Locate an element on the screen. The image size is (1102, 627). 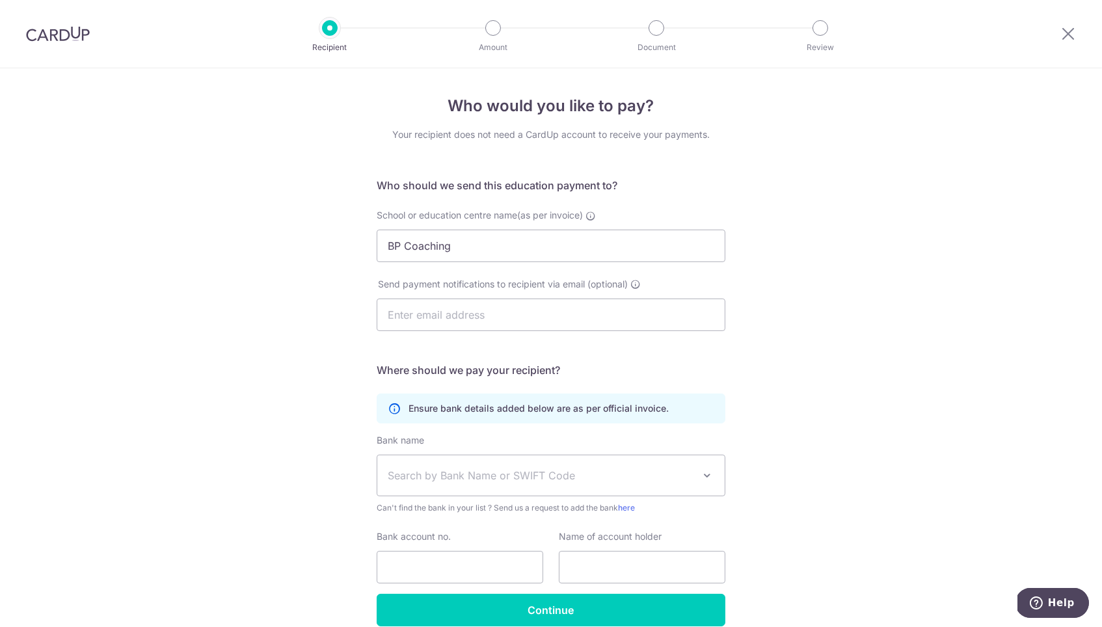
span: Can't find the bank in your list ? Send us a request to add the bank is located at coordinates (551, 508).